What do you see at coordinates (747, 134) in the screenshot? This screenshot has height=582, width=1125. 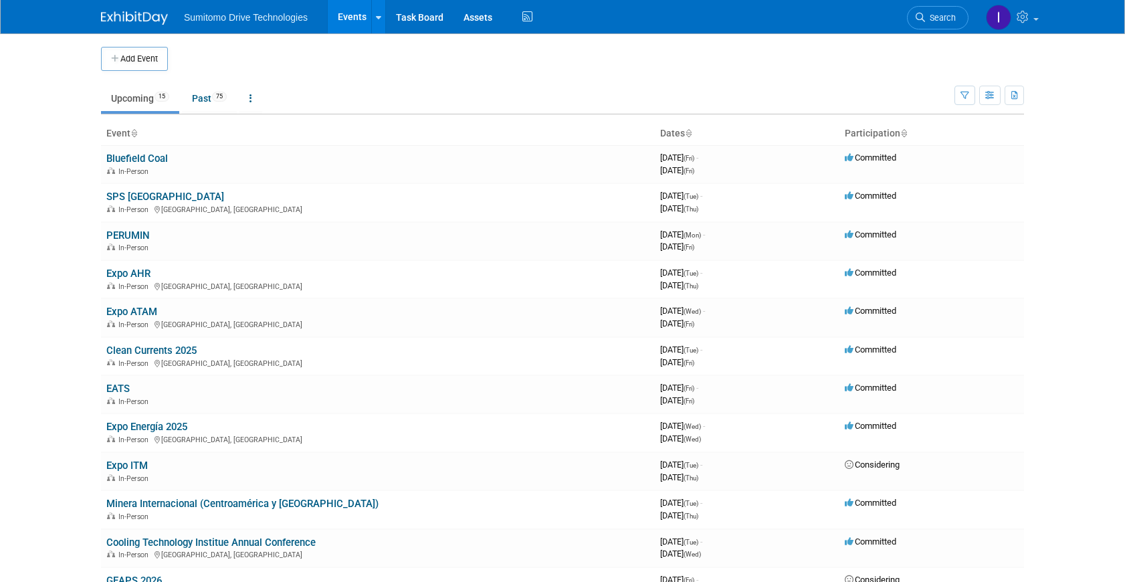 I see `th: Dates` at bounding box center [747, 134].